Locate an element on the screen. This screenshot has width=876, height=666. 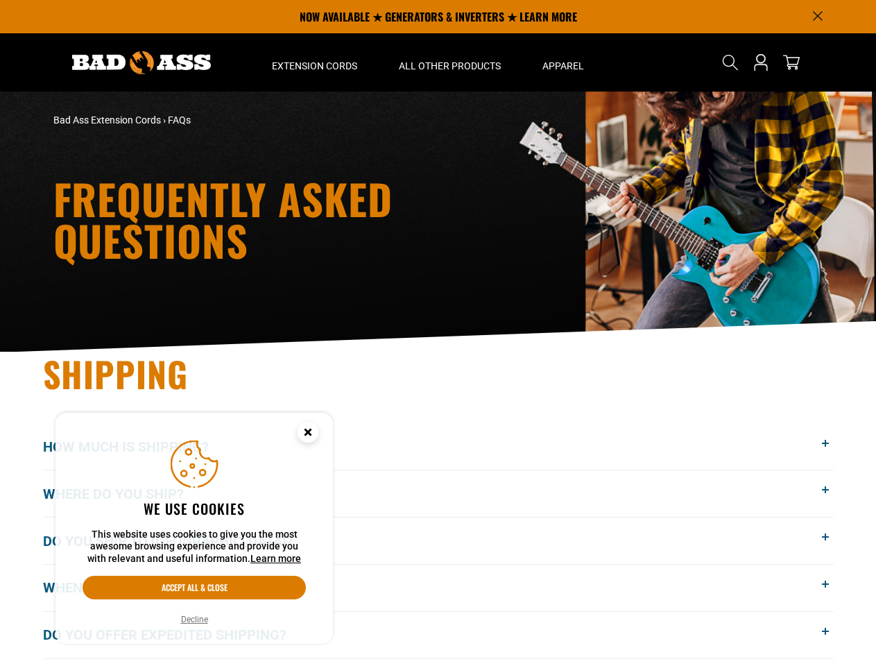
button: Where do you ship? is located at coordinates (438, 493).